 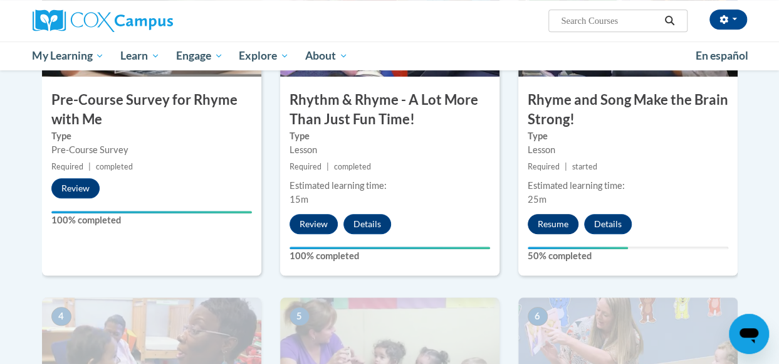 I want to click on span: 6, so click(x=538, y=316).